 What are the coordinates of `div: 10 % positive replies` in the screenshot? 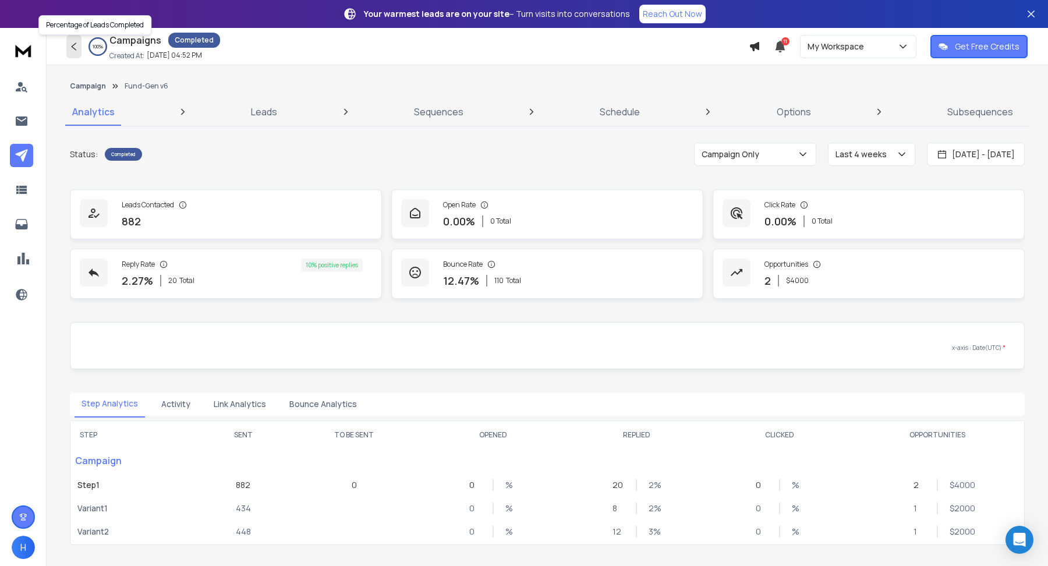 It's located at (332, 265).